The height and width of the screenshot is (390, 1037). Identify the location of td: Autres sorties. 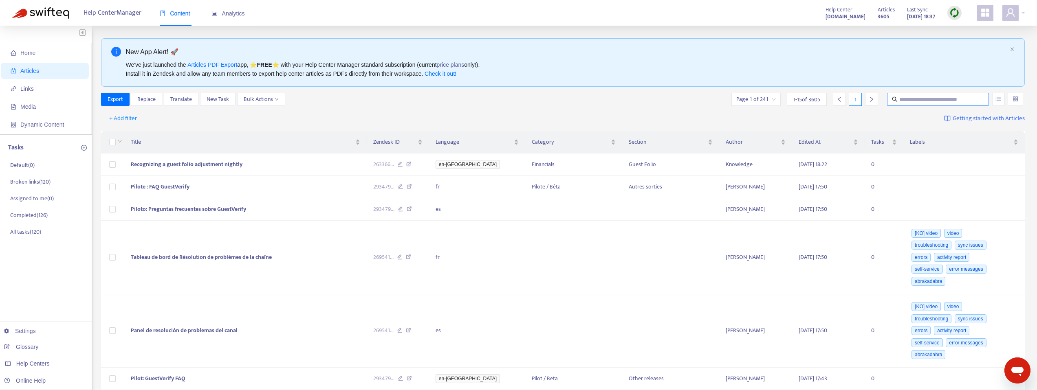
(671, 187).